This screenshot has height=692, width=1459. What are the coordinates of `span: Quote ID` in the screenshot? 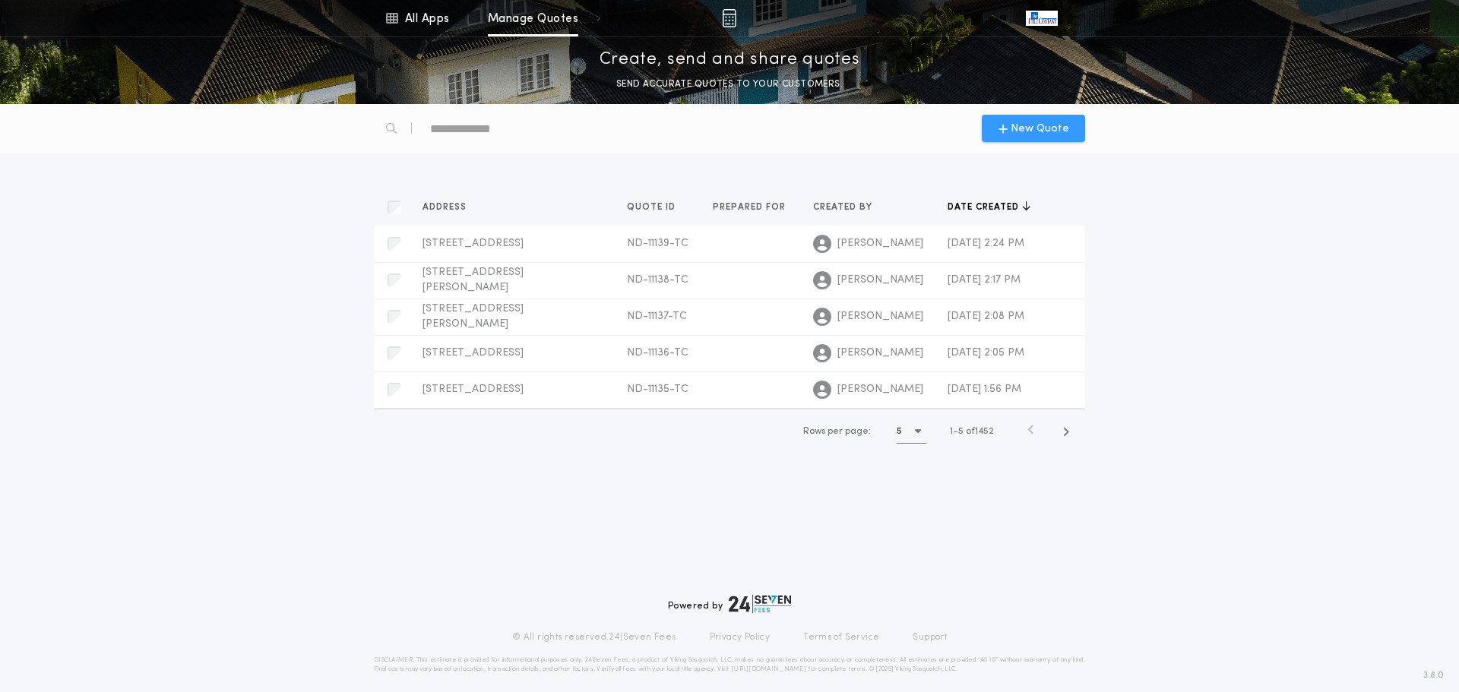 It's located at (653, 207).